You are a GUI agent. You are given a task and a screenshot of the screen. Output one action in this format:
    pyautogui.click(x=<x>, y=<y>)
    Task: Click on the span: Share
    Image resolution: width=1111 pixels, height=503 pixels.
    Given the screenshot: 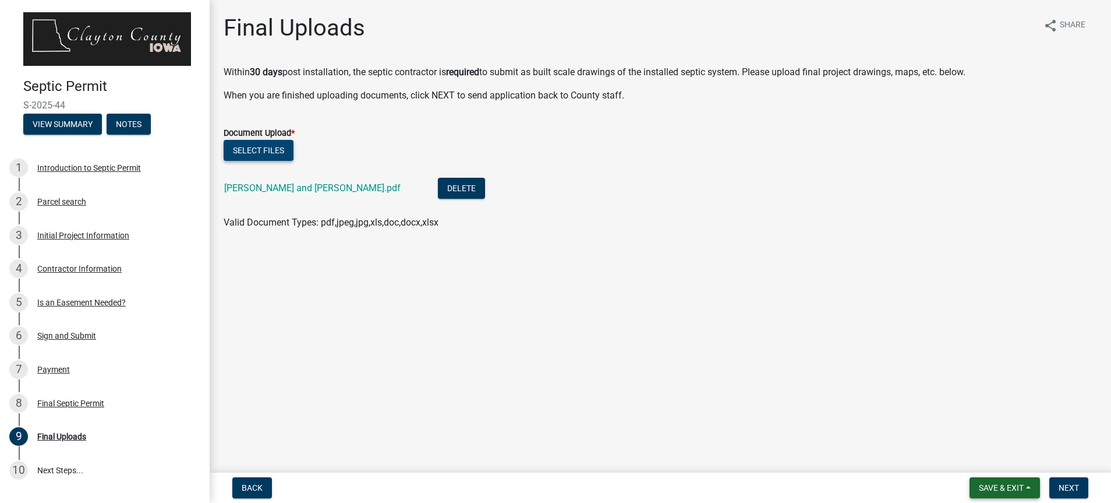 What is the action you would take?
    pyautogui.click(x=1073, y=26)
    